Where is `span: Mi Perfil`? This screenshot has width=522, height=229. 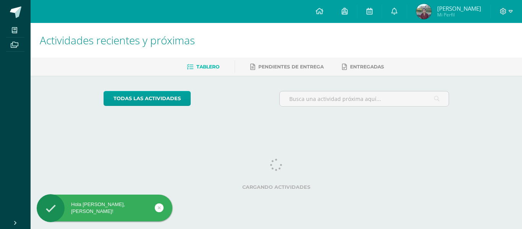
span: Mi Perfil is located at coordinates (459, 15).